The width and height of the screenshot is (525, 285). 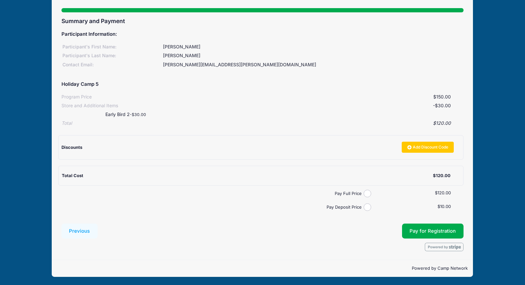 I want to click on h5: Holiday Camp 5, so click(x=80, y=85).